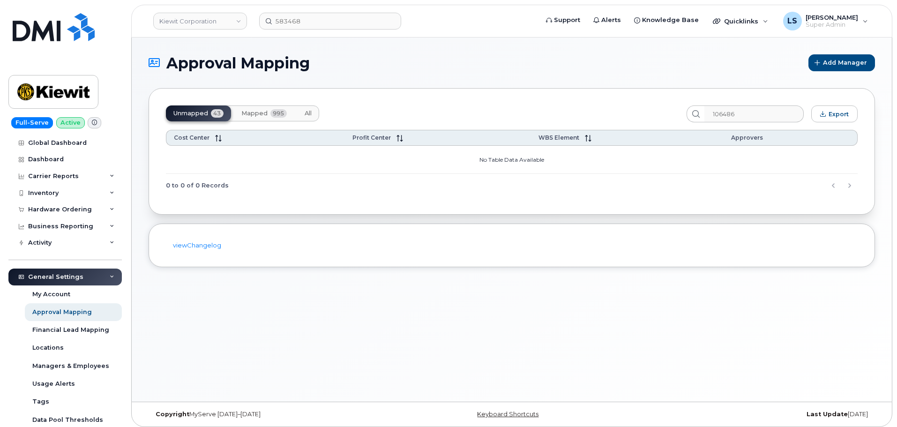  Describe the element at coordinates (842, 63) in the screenshot. I see `a: Add Manager` at that location.